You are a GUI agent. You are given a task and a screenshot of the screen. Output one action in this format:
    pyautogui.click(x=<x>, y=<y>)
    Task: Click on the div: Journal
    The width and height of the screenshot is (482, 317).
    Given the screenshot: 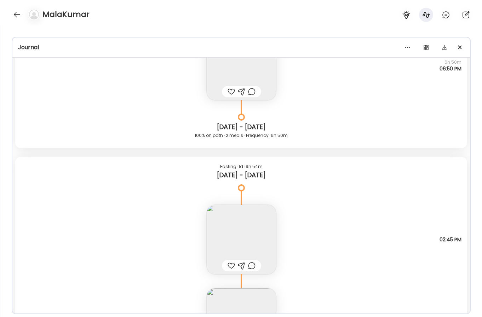 What is the action you would take?
    pyautogui.click(x=241, y=47)
    